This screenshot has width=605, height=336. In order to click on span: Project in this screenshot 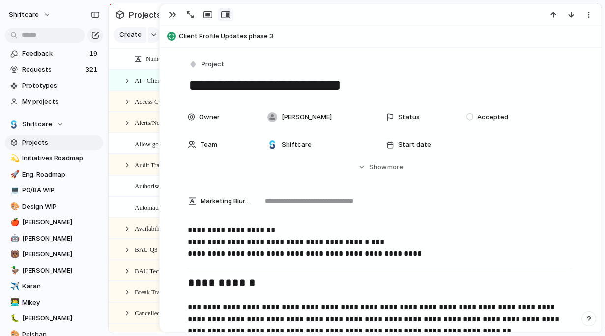, I will do `click(213, 64)`.